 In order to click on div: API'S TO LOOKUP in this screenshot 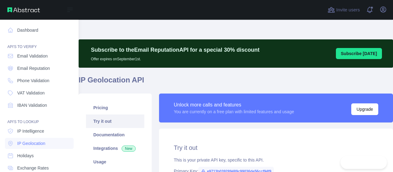, I will do `click(39, 118)`.